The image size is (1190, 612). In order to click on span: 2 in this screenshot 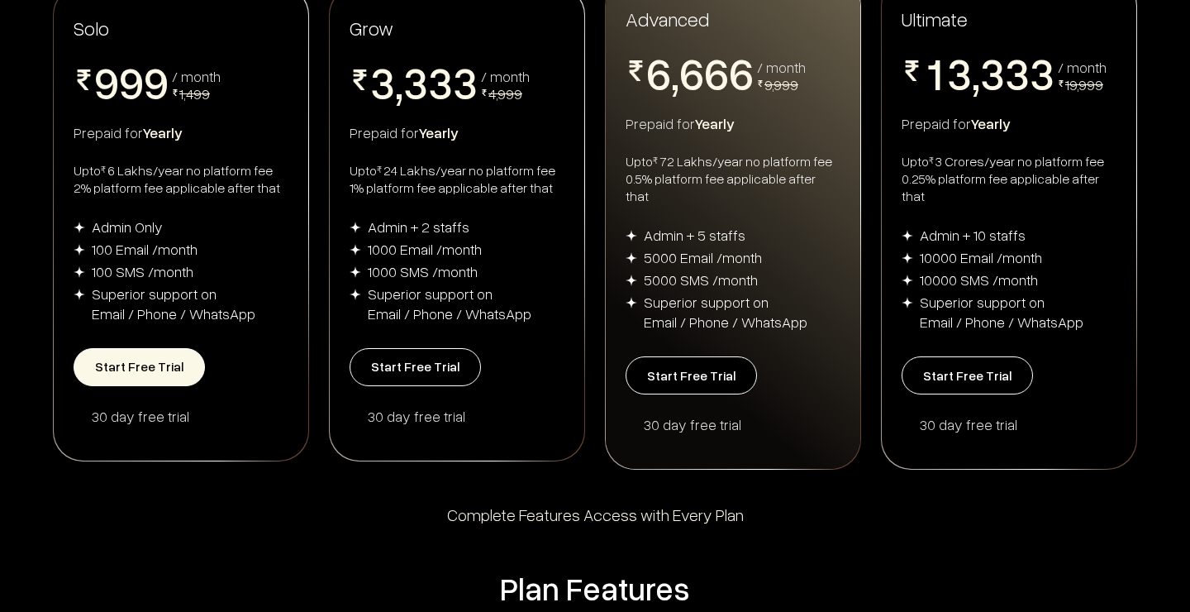, I will do `click(935, 117)`.